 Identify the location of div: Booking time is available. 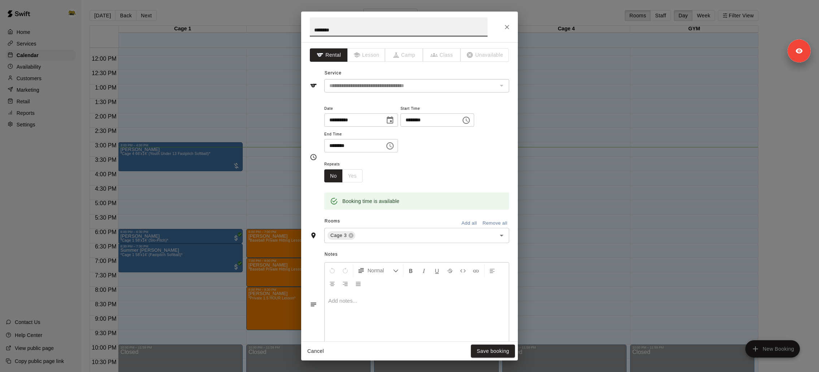
(371, 201).